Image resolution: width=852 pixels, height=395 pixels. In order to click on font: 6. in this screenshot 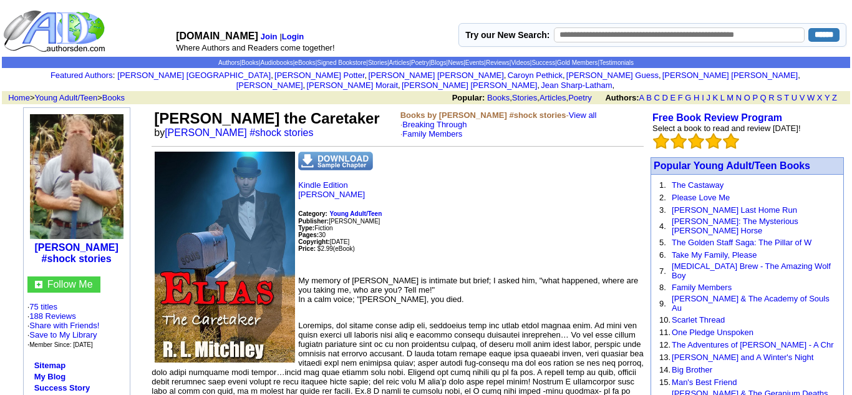, I will do `click(663, 255)`.